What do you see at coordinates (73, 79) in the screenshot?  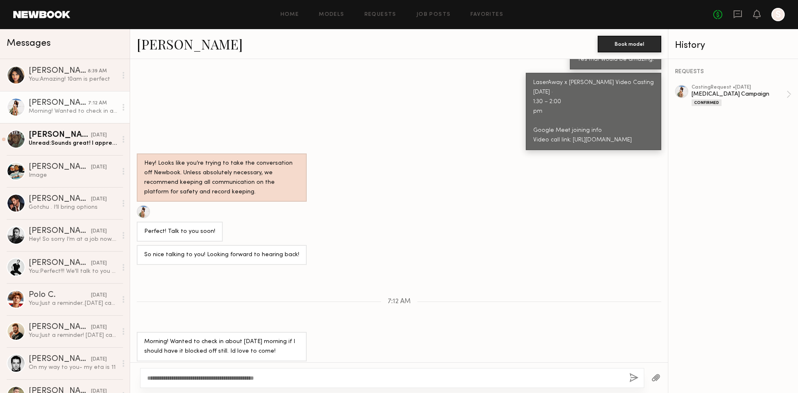 I see `div: You: Amazing! 10am is perfect` at bounding box center [73, 79].